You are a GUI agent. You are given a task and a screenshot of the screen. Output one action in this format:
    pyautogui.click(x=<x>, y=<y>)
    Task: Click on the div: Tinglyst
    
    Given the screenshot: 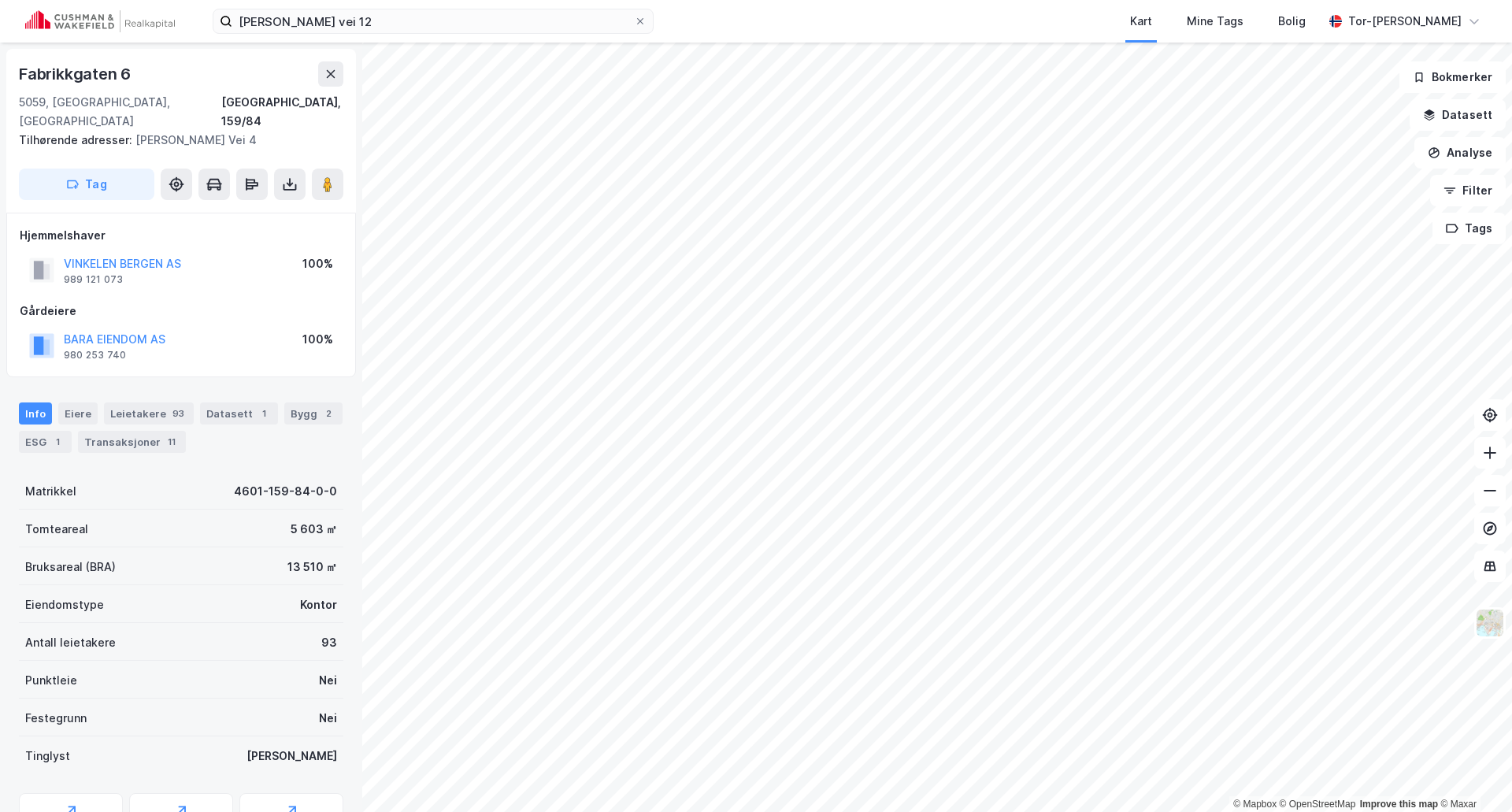 What is the action you would take?
    pyautogui.click(x=48, y=756)
    